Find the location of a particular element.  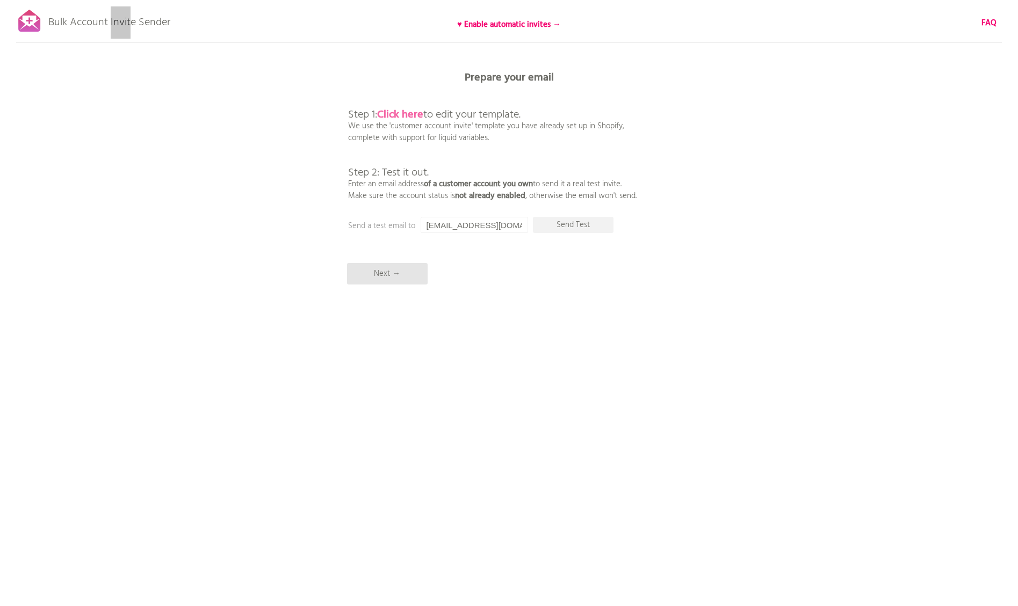

b: Click here is located at coordinates (400, 115).